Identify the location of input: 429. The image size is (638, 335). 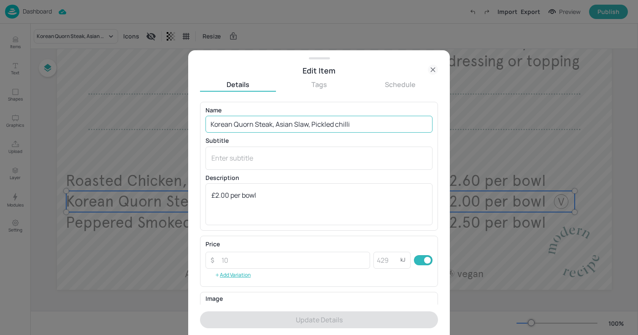
(387, 260).